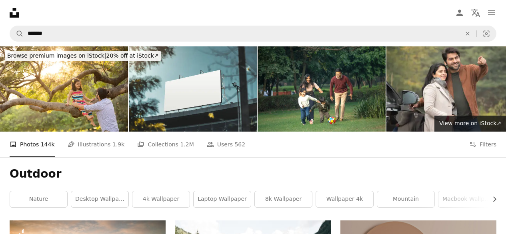 The height and width of the screenshot is (234, 506). Describe the element at coordinates (283, 199) in the screenshot. I see `a: 8k wallpaper` at that location.